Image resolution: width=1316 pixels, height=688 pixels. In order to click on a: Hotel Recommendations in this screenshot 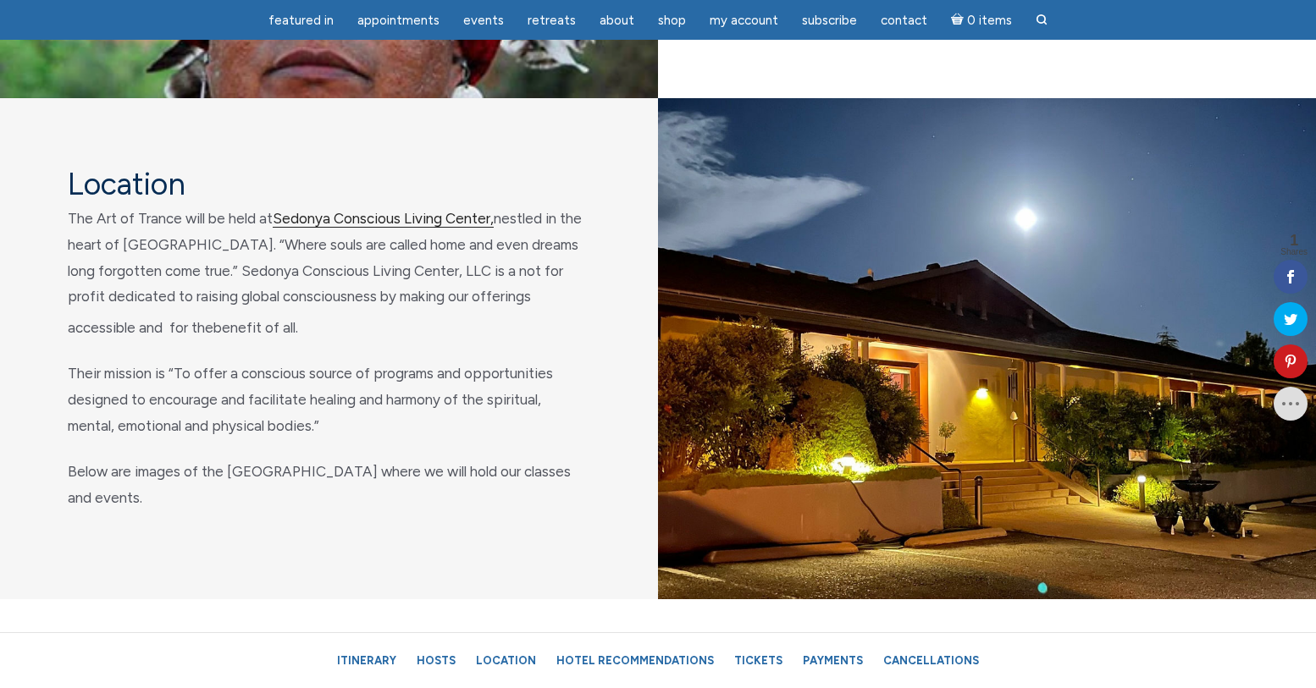, I will do `click(635, 660)`.